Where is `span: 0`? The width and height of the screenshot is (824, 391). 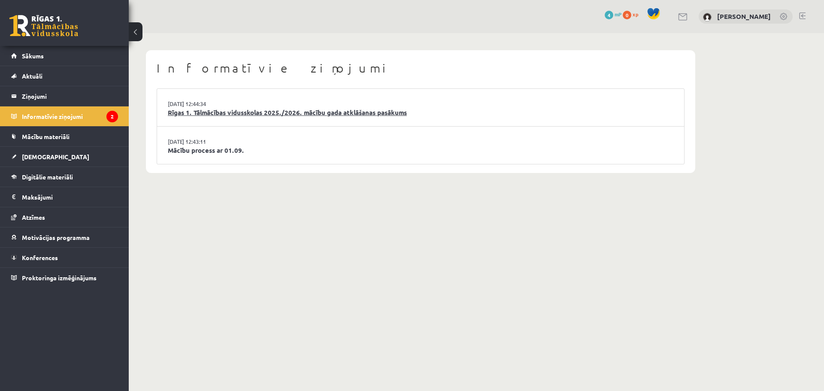 span: 0 is located at coordinates (627, 15).